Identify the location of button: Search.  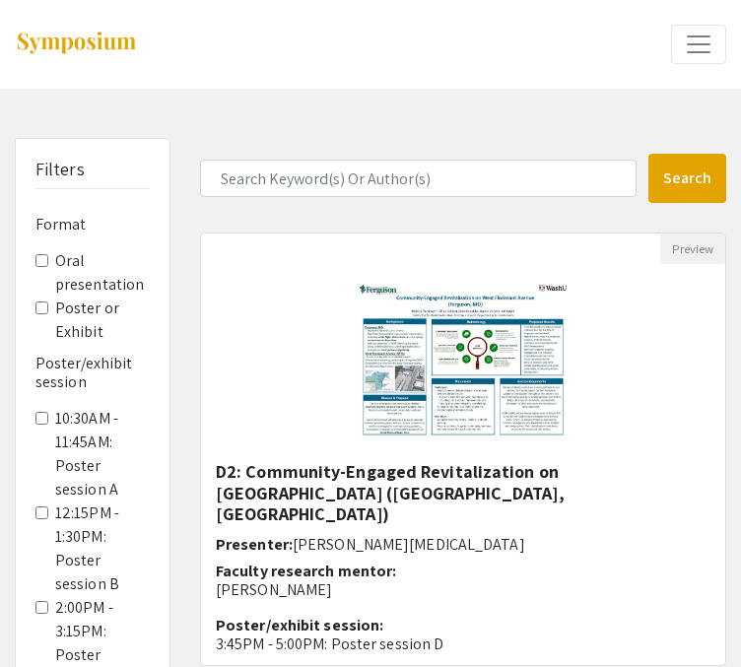
(686, 178).